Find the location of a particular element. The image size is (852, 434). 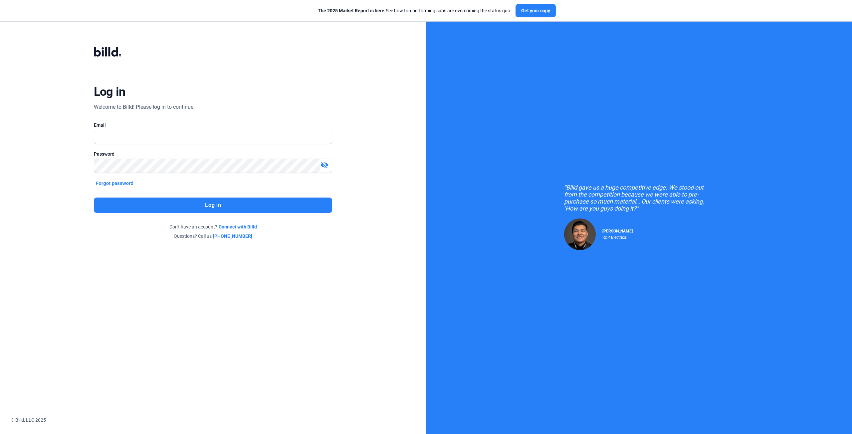

span: The 2025 Market Report is here: is located at coordinates (352, 11).